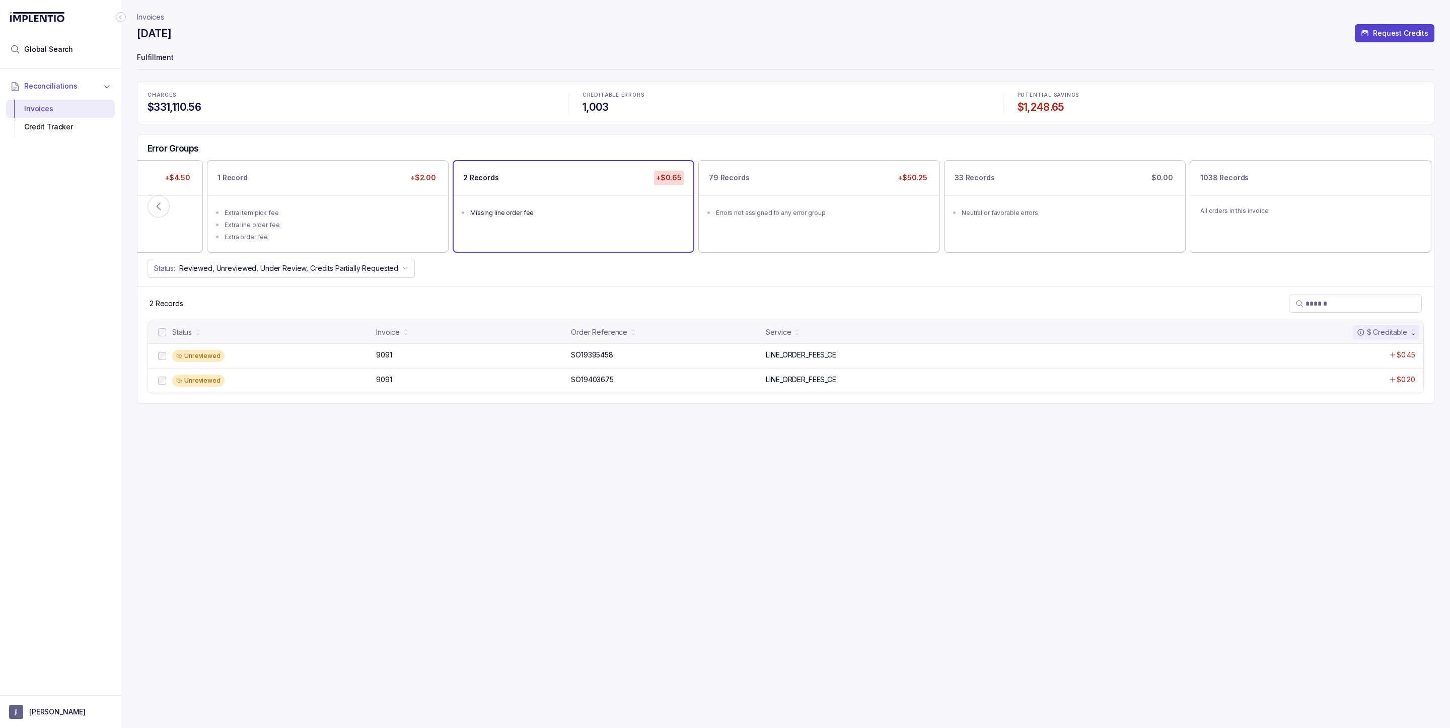  What do you see at coordinates (1382, 332) in the screenshot?
I see `div: $ Creditable` at bounding box center [1382, 332].